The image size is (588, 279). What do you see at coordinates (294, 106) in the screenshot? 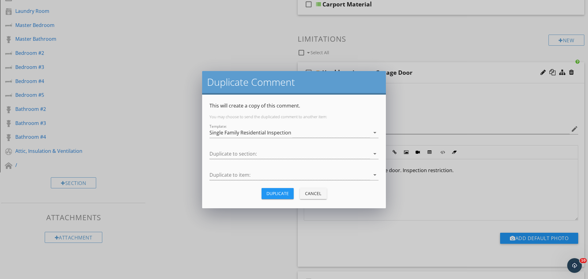
I see `p: This will create a copy of this comment.` at bounding box center [294, 106].